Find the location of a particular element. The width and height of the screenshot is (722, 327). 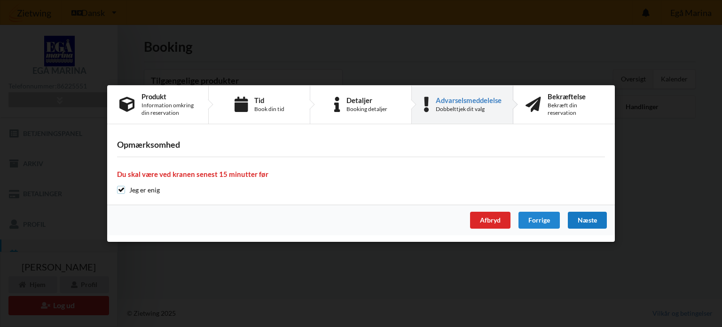

div: Forrige is located at coordinates (539, 220).